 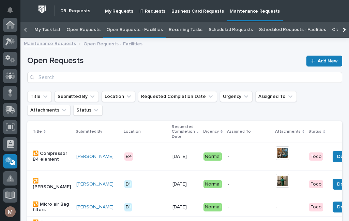 What do you see at coordinates (88, 110) in the screenshot?
I see `button: Status` at bounding box center [88, 110].